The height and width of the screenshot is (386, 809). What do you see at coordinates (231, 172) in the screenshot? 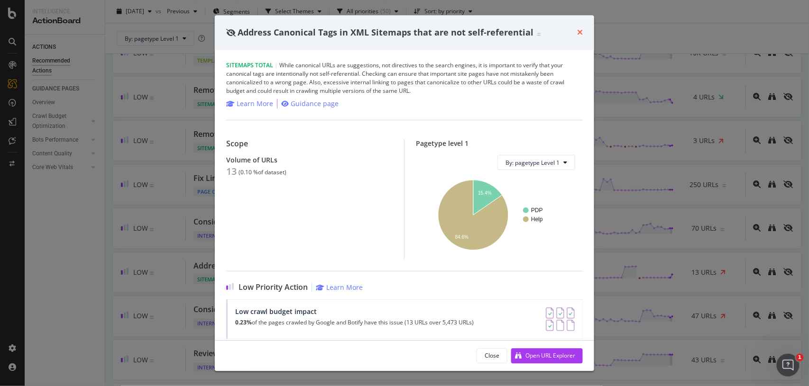
I see `div: 13` at bounding box center [231, 172].